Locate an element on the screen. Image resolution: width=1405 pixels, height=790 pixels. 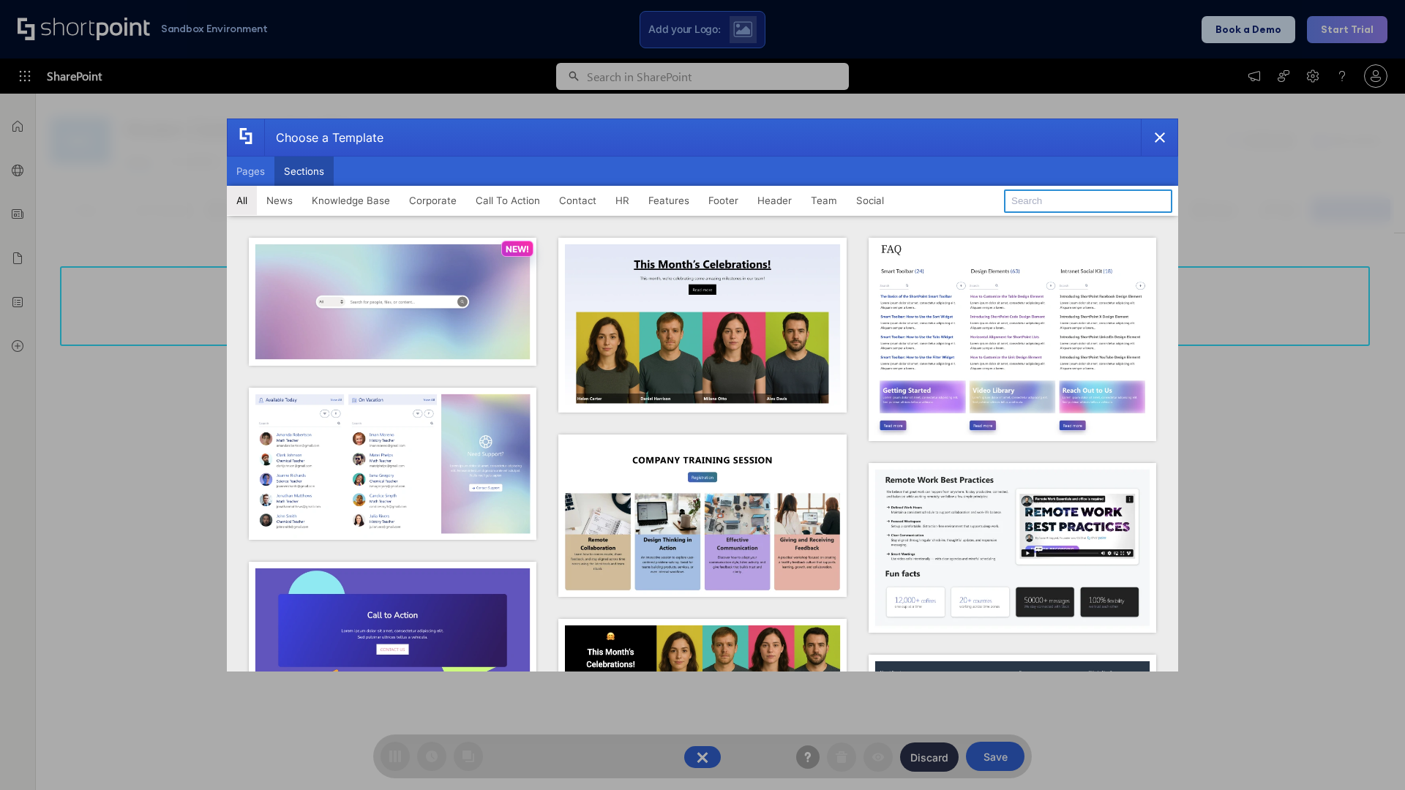
button: All is located at coordinates (242, 201).